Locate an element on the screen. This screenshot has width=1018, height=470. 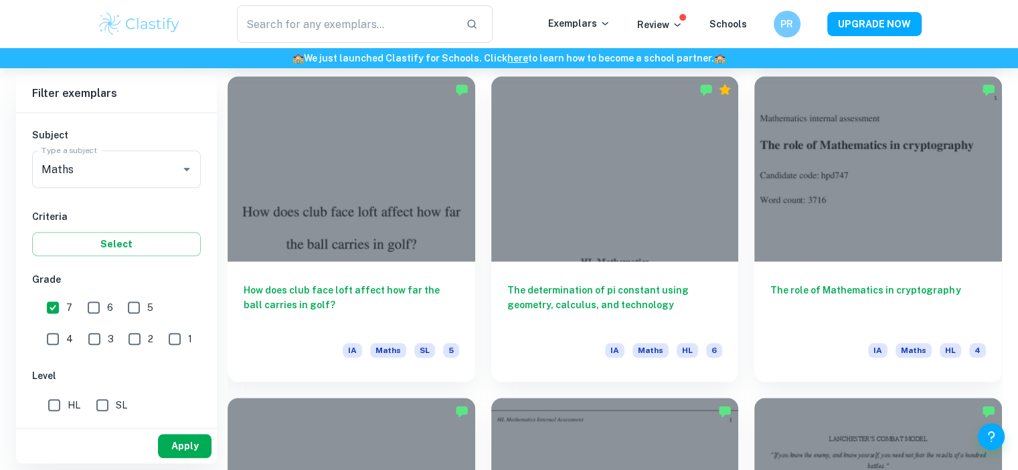
button: Help and Feedback is located at coordinates (991, 437).